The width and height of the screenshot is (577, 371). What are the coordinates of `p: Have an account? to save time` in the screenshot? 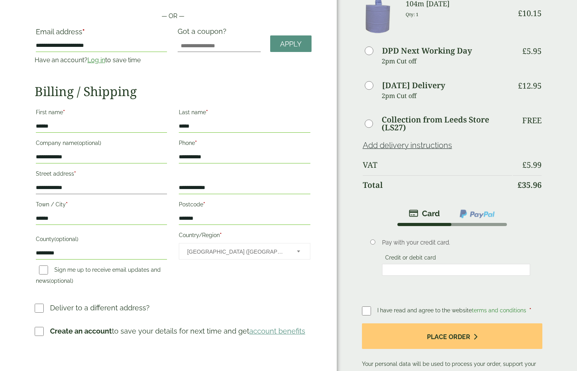 It's located at (101, 60).